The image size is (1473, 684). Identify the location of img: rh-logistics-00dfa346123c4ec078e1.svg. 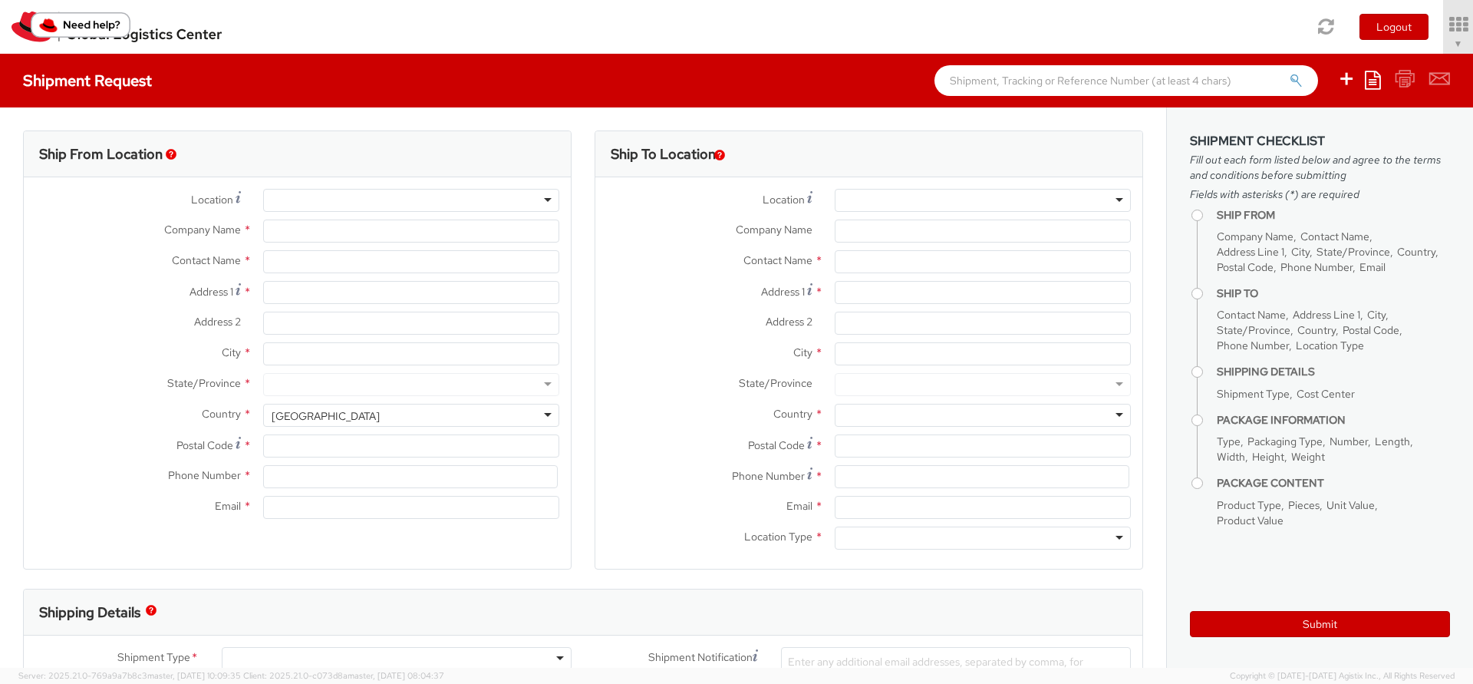
(117, 27).